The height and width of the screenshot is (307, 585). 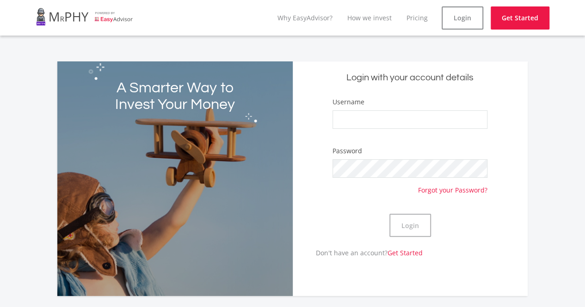 What do you see at coordinates (369, 18) in the screenshot?
I see `a: How we invest` at bounding box center [369, 18].